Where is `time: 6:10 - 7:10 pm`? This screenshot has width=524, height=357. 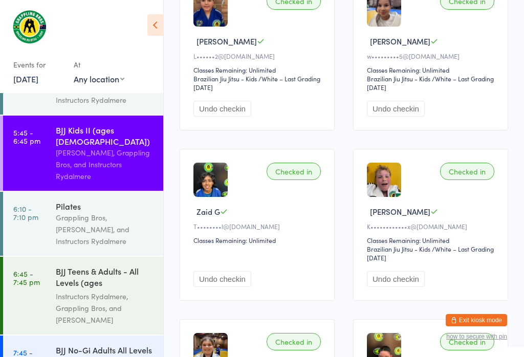
time: 6:10 - 7:10 pm is located at coordinates (26, 213).